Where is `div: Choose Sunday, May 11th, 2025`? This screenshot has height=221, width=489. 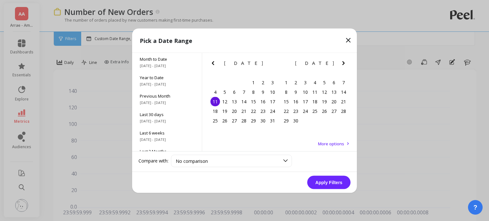 div: Choose Sunday, May 11th, 2025 is located at coordinates (215, 102).